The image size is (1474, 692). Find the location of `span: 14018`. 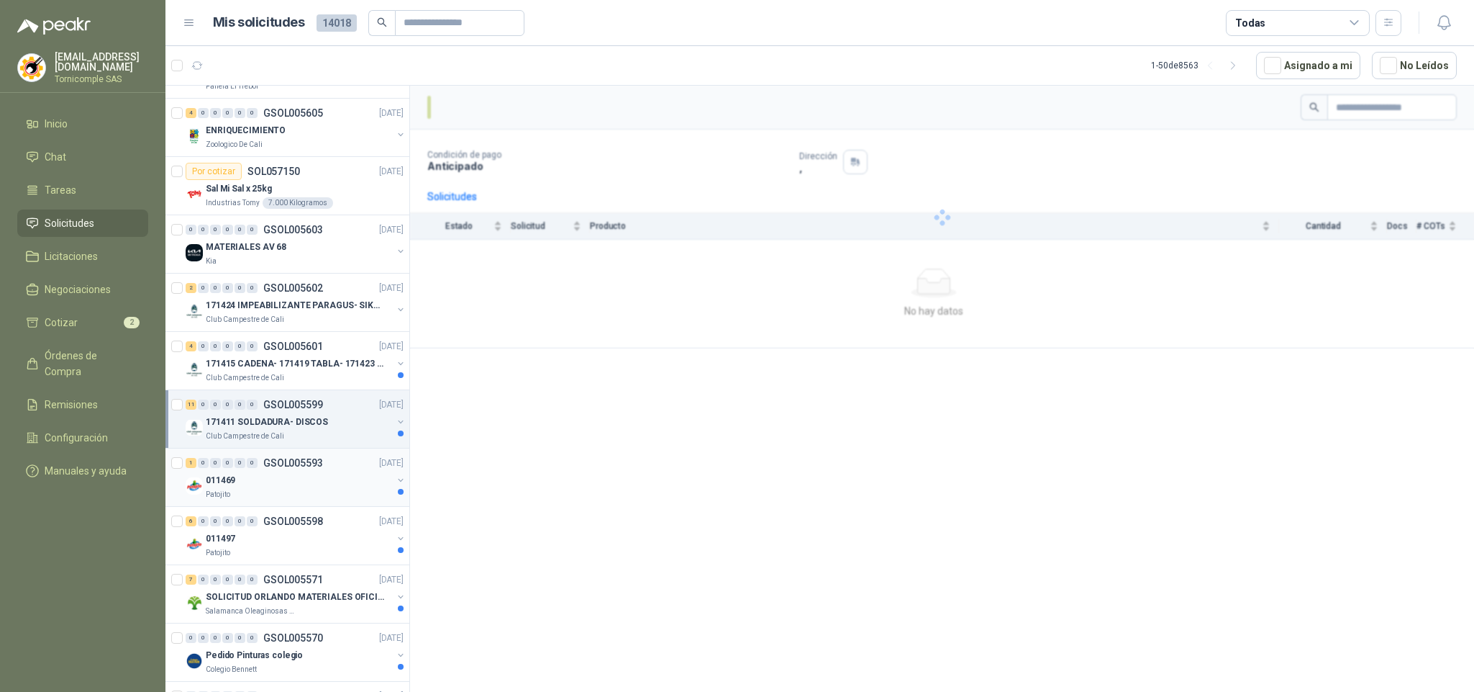

span: 14018 is located at coordinates (337, 23).